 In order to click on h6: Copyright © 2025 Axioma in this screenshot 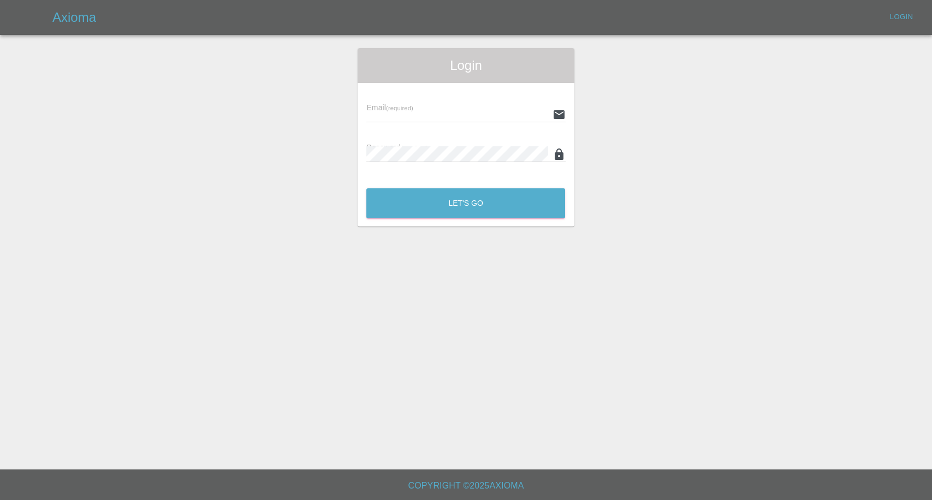, I will do `click(466, 486)`.